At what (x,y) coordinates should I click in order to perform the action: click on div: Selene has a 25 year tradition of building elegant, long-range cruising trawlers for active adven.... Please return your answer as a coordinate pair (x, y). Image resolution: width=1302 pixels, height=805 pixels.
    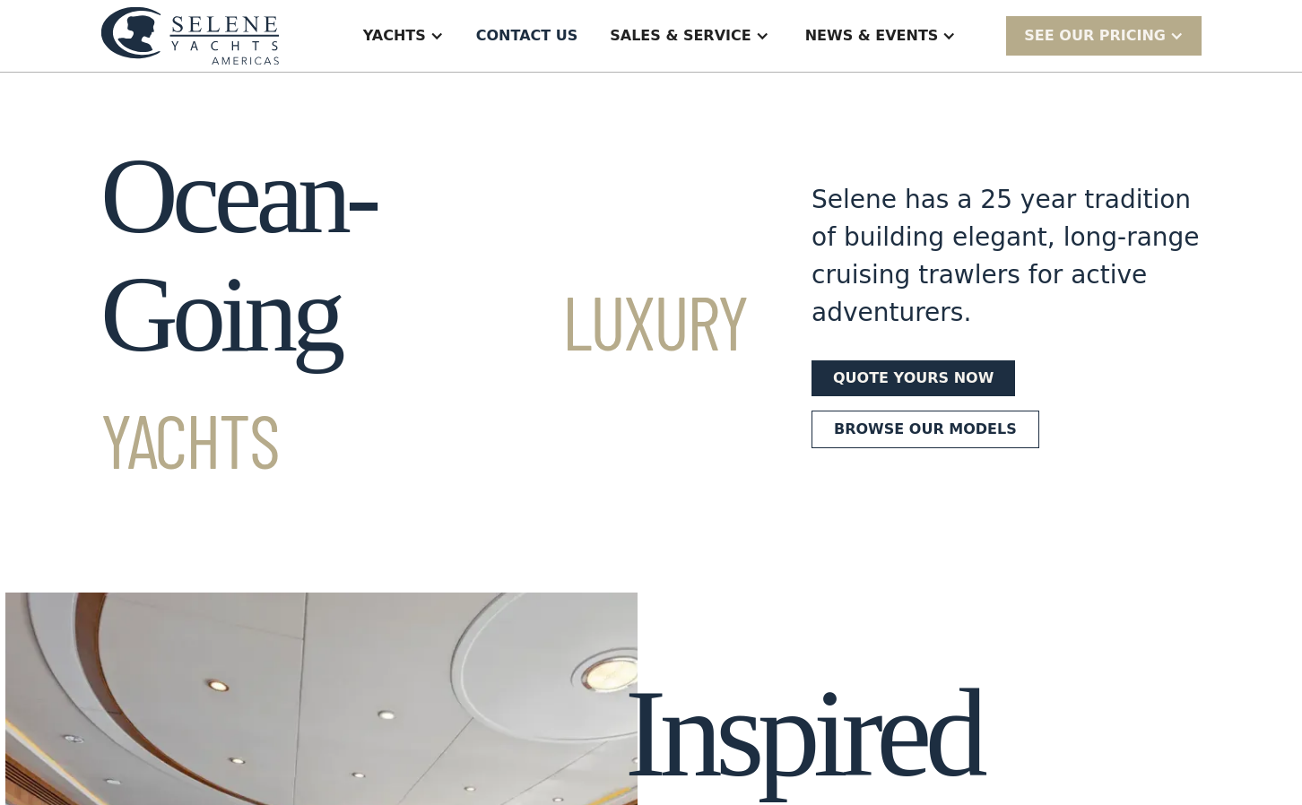
    Looking at the image, I should click on (1006, 256).